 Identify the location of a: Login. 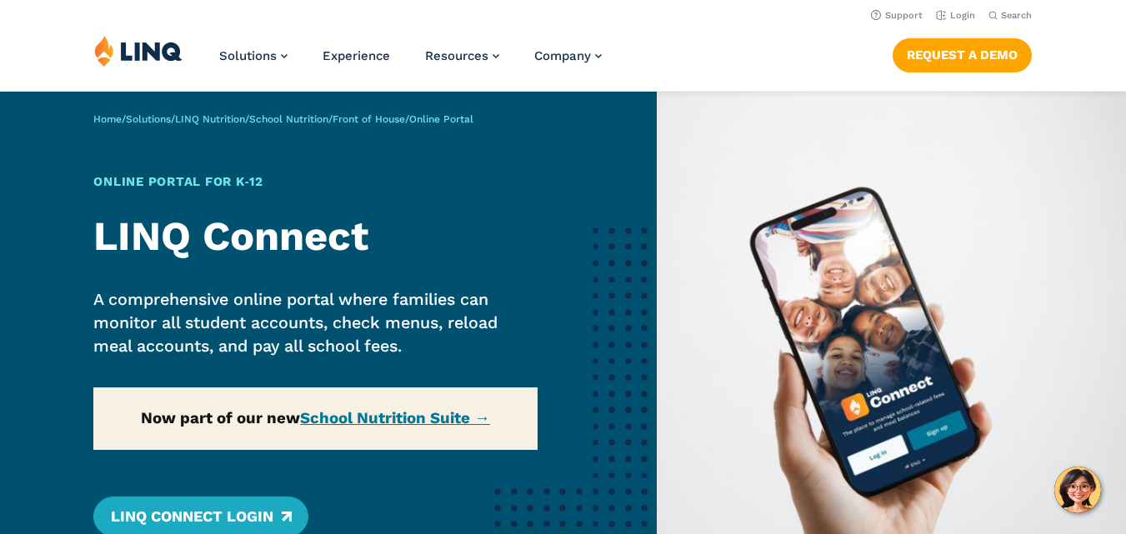
(955, 15).